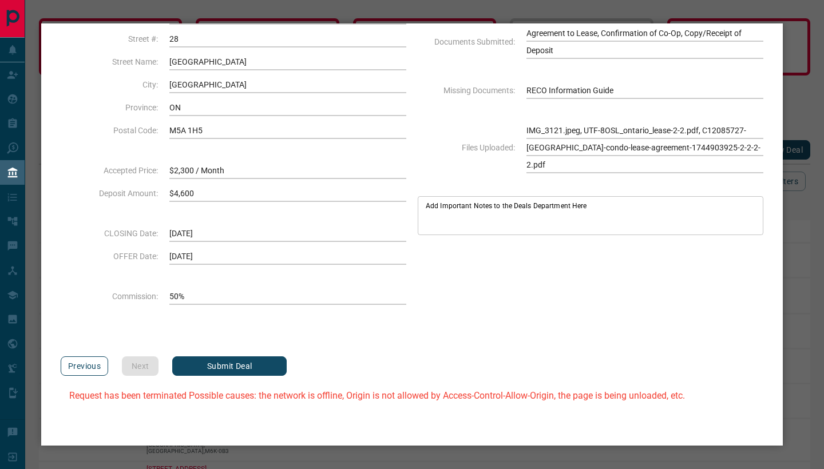  What do you see at coordinates (109, 108) in the screenshot?
I see `span: Province` at bounding box center [109, 108].